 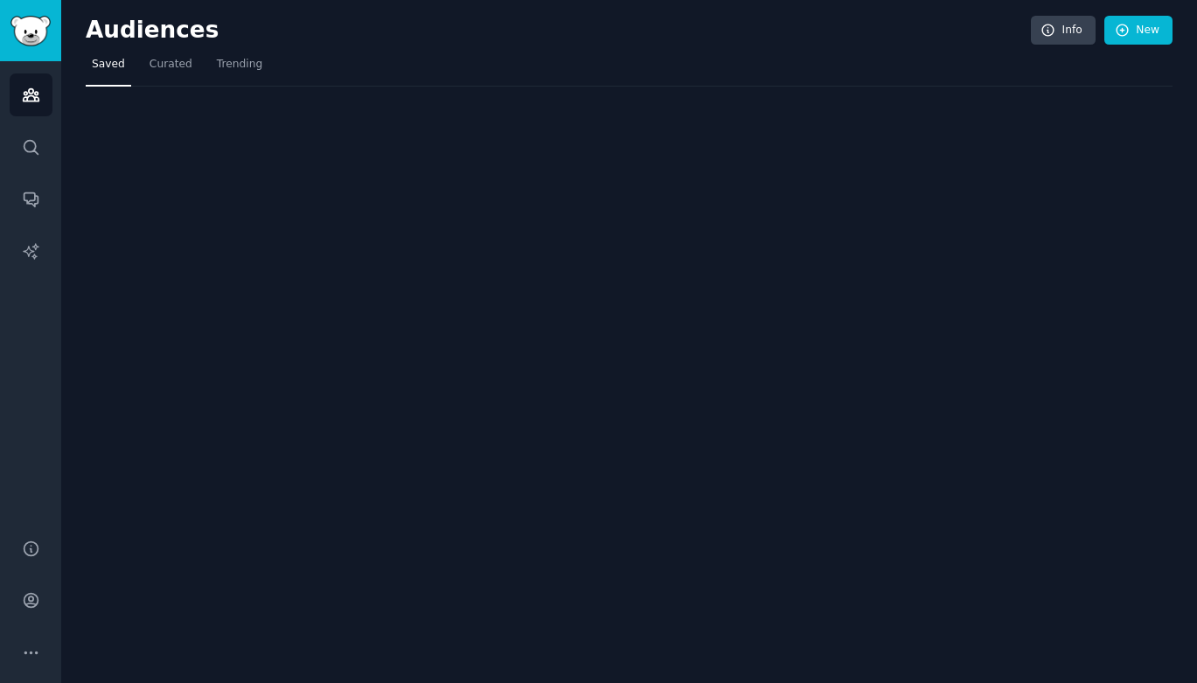 What do you see at coordinates (240, 65) in the screenshot?
I see `span: Trending` at bounding box center [240, 65].